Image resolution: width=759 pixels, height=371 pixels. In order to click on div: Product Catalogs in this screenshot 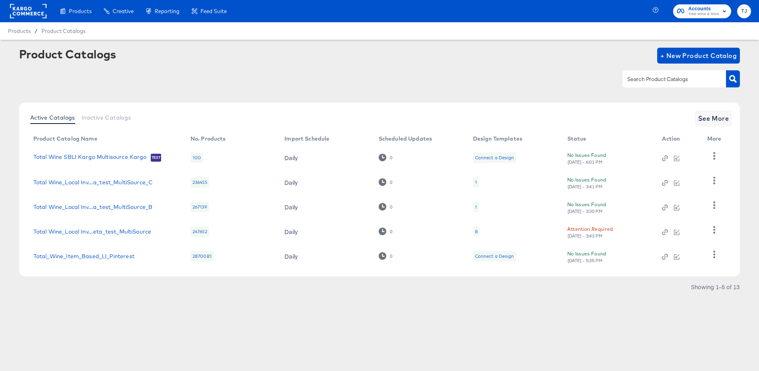, I will do `click(68, 54)`.